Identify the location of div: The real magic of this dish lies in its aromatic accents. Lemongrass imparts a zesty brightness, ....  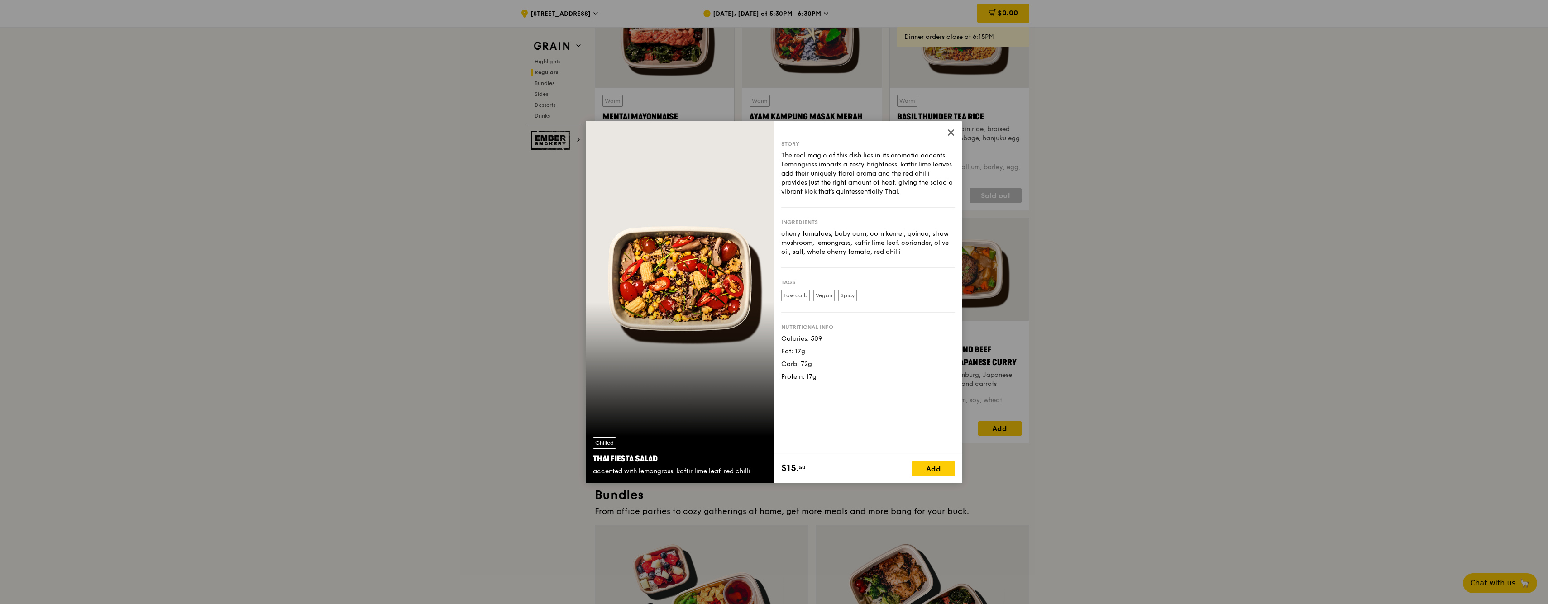
(868, 174).